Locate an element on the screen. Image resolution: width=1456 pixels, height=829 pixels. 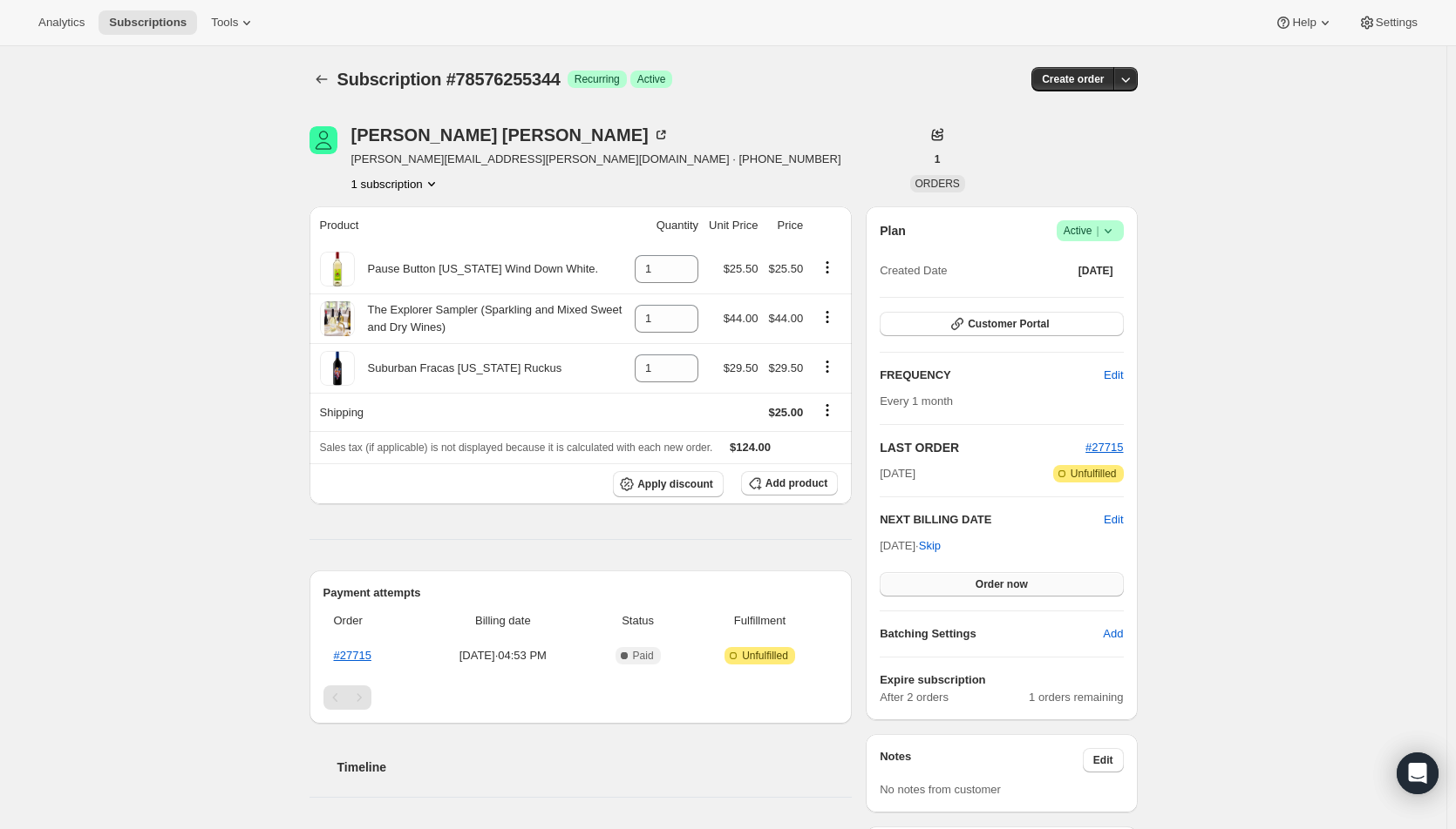
button: Shipping actions is located at coordinates (827, 411).